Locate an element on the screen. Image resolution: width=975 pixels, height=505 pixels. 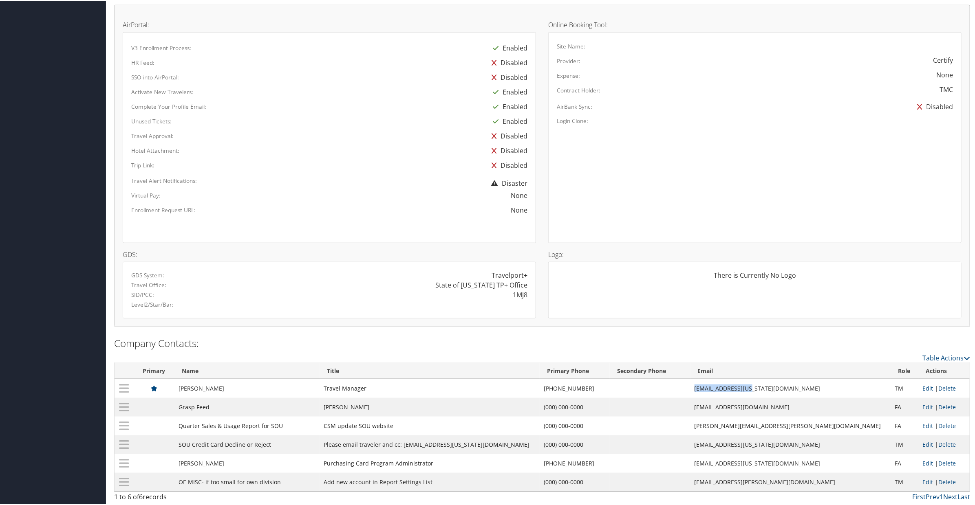
a: Prev is located at coordinates (932, 496).